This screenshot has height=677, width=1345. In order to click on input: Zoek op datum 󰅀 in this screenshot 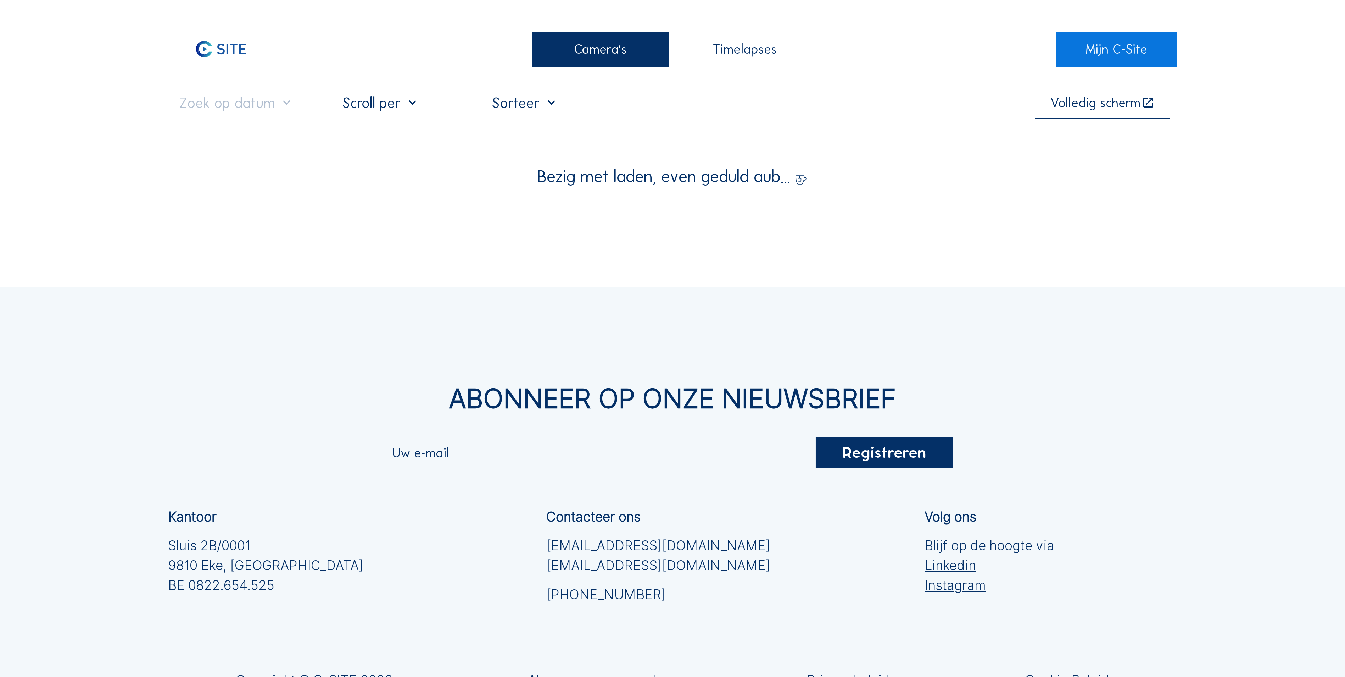, I will do `click(237, 103)`.